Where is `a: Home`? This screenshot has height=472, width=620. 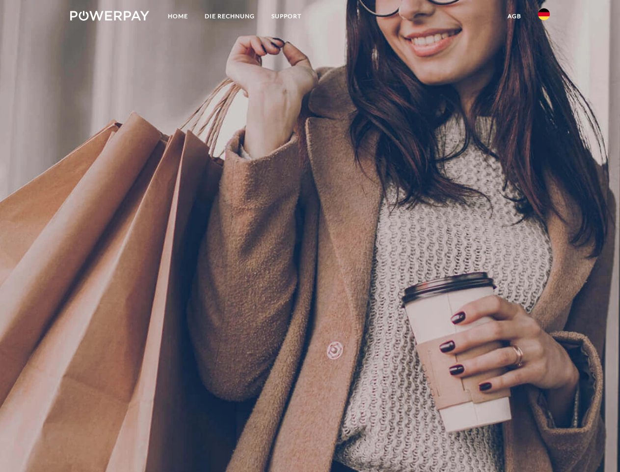
a: Home is located at coordinates (178, 16).